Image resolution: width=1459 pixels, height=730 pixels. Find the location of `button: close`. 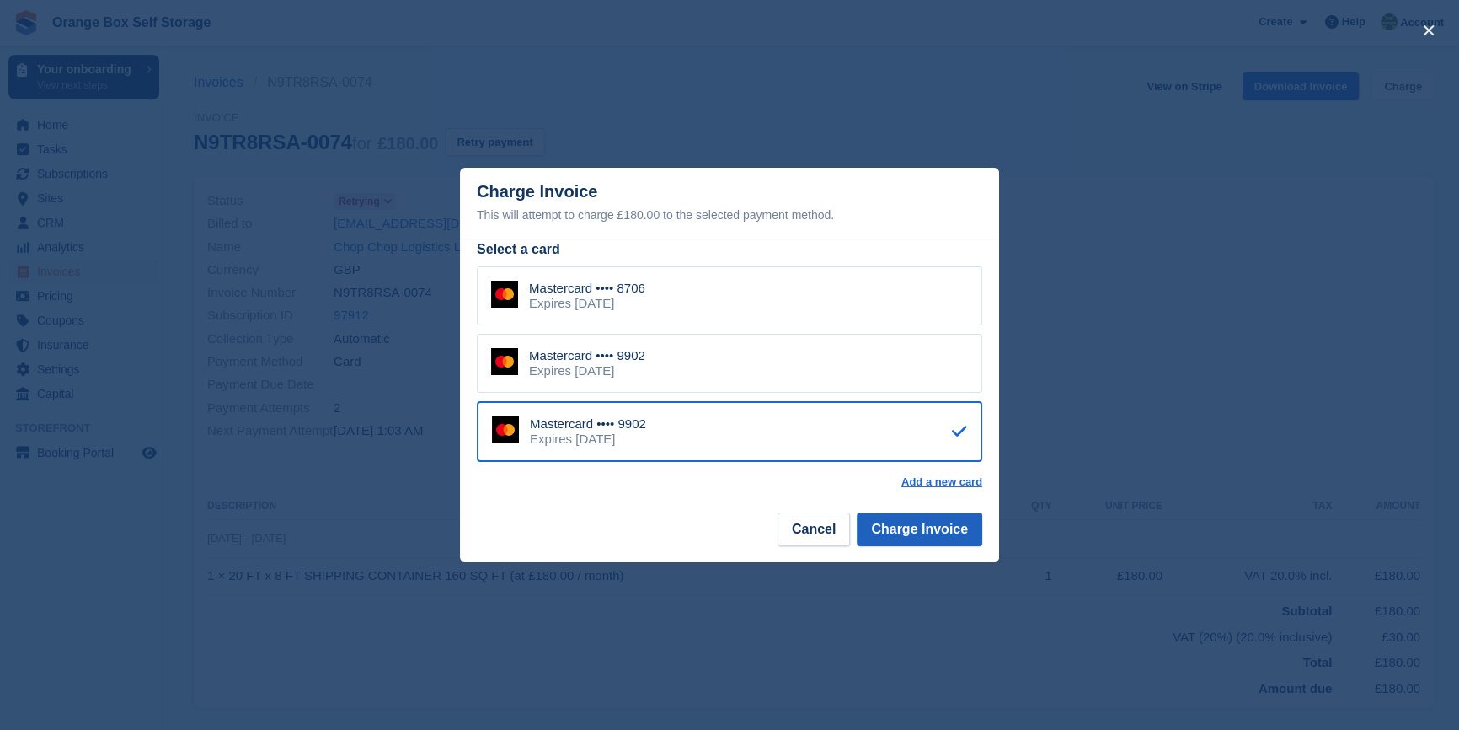

button: close is located at coordinates (1429, 30).